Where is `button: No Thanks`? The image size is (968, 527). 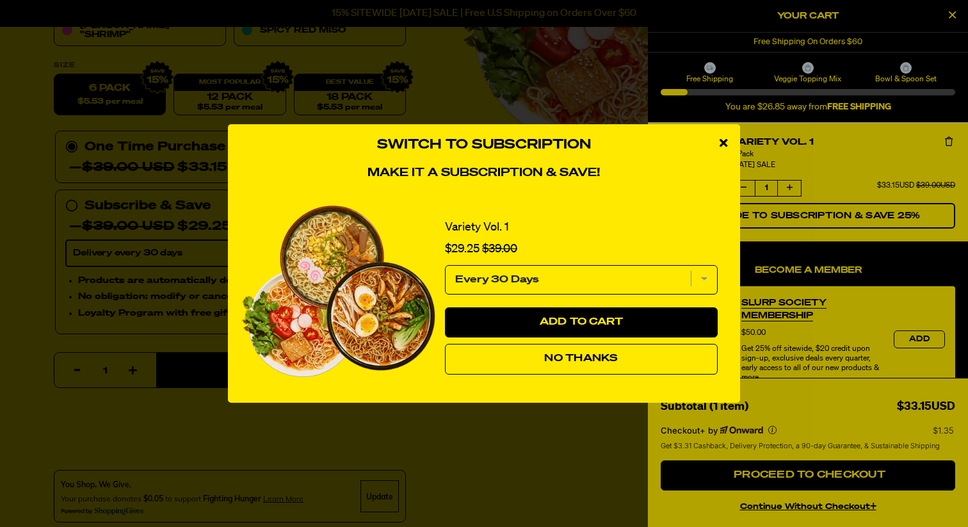
button: No Thanks is located at coordinates (581, 359).